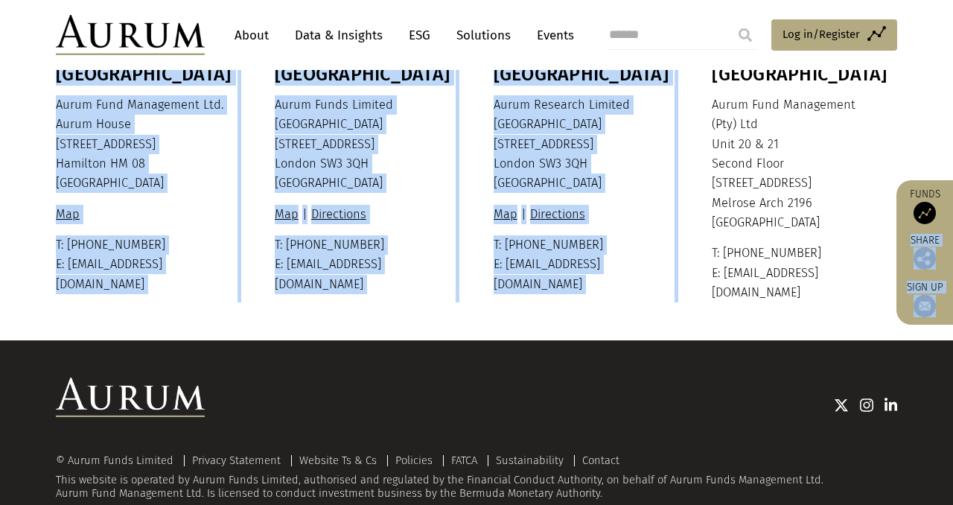 This screenshot has width=953, height=505. Describe the element at coordinates (552, 35) in the screenshot. I see `a: Events` at that location.